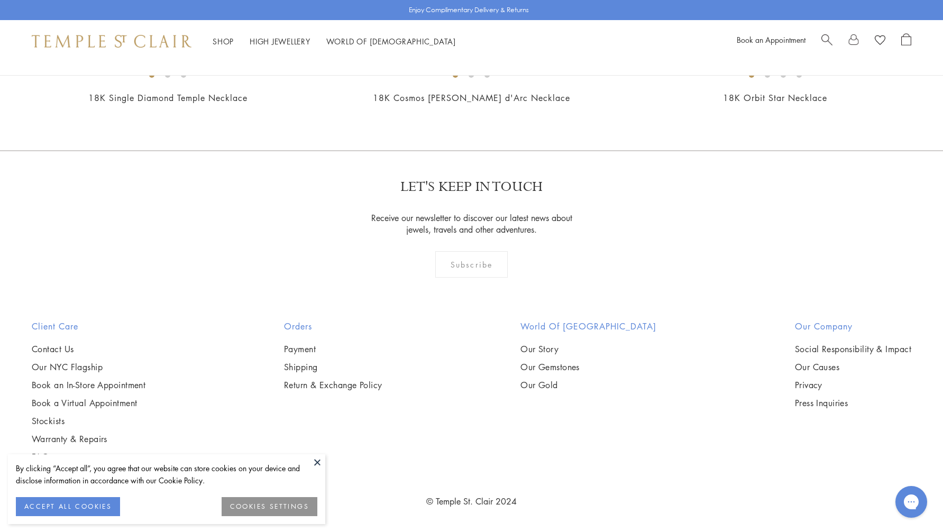  What do you see at coordinates (880, 41) in the screenshot?
I see `a: View Wishlist` at bounding box center [880, 41].